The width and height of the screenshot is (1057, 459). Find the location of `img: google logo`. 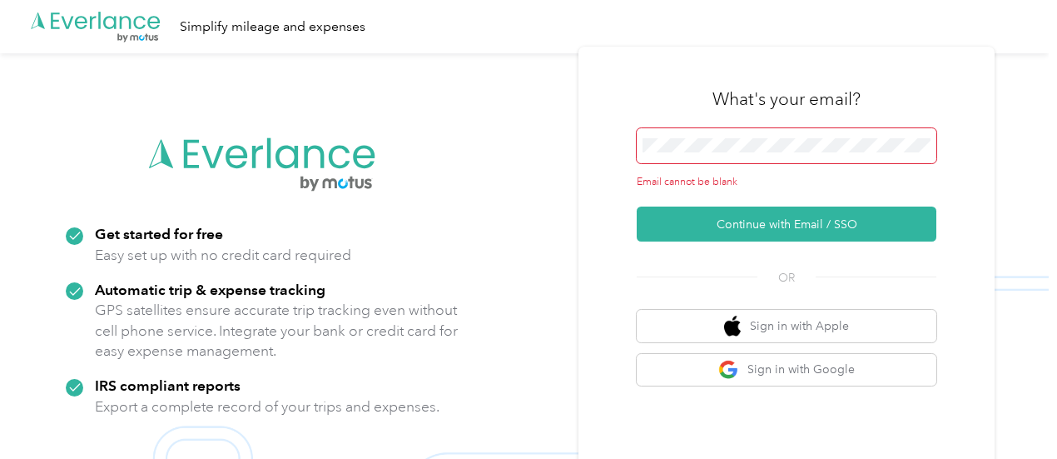

img: google logo is located at coordinates (729, 370).